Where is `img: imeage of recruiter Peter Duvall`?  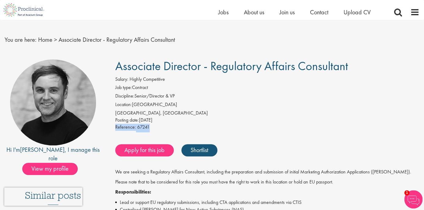
img: imeage of recruiter Peter Duvall is located at coordinates (53, 102).